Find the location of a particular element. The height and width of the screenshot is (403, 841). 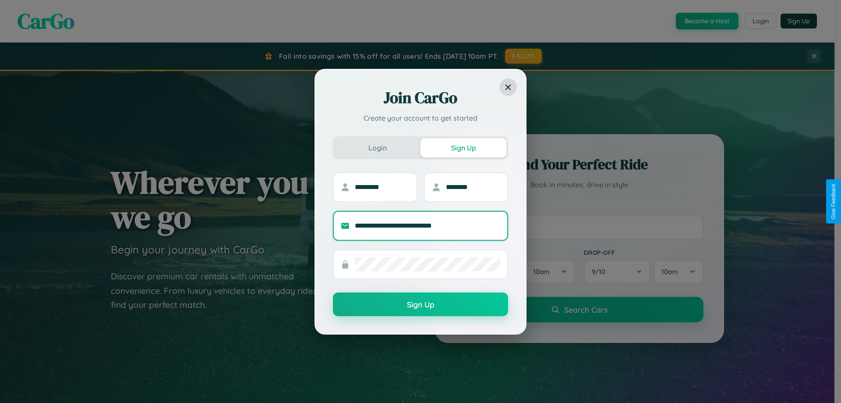

button: Login is located at coordinates (378, 148).